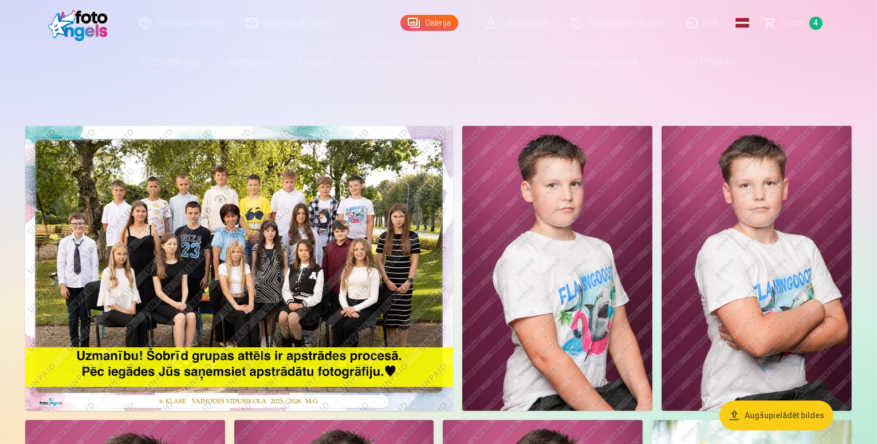 The width and height of the screenshot is (877, 444). I want to click on a: Magnēti, so click(316, 62).